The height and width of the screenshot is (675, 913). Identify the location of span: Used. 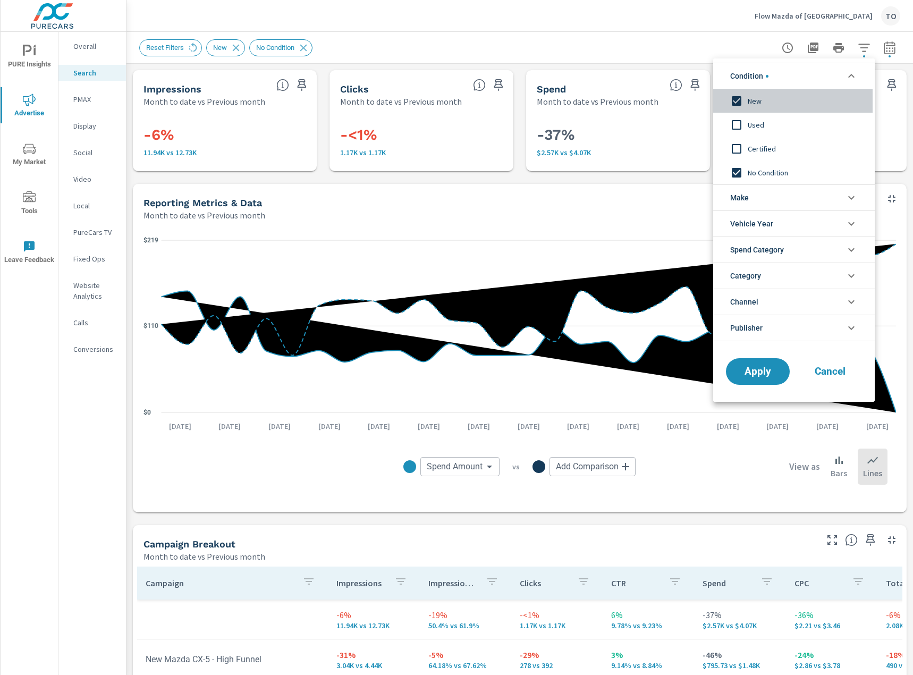
(805, 125).